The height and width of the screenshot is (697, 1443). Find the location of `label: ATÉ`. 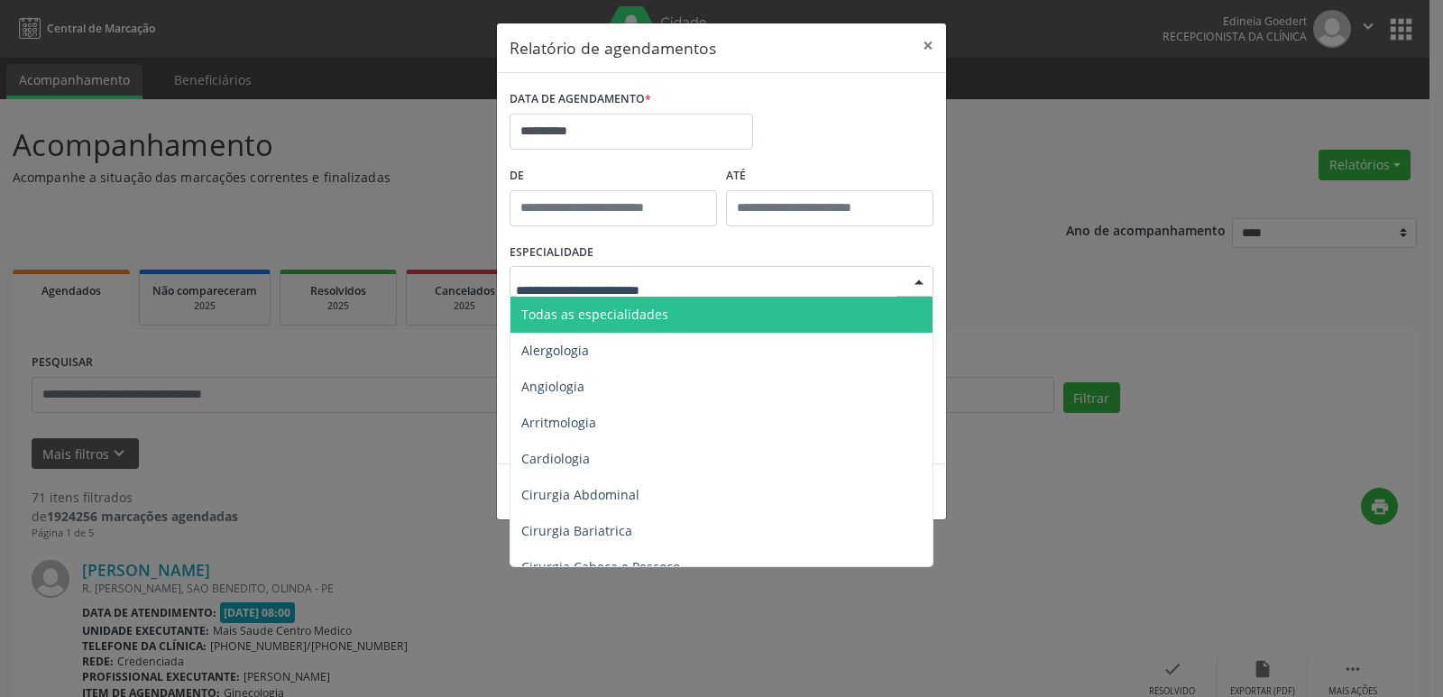

label: ATÉ is located at coordinates (830, 176).